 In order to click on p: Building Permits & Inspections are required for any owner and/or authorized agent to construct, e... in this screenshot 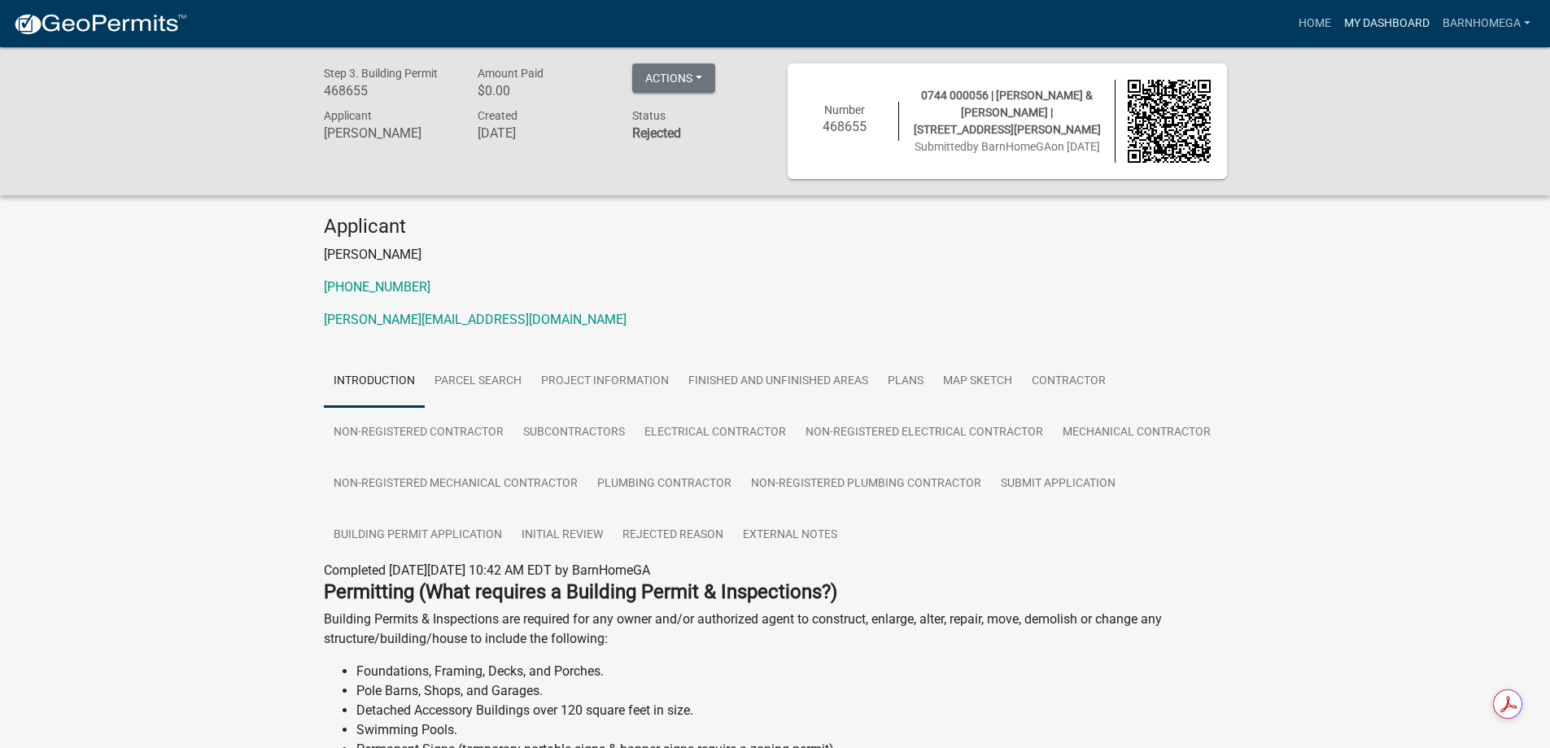, I will do `click(776, 629)`.